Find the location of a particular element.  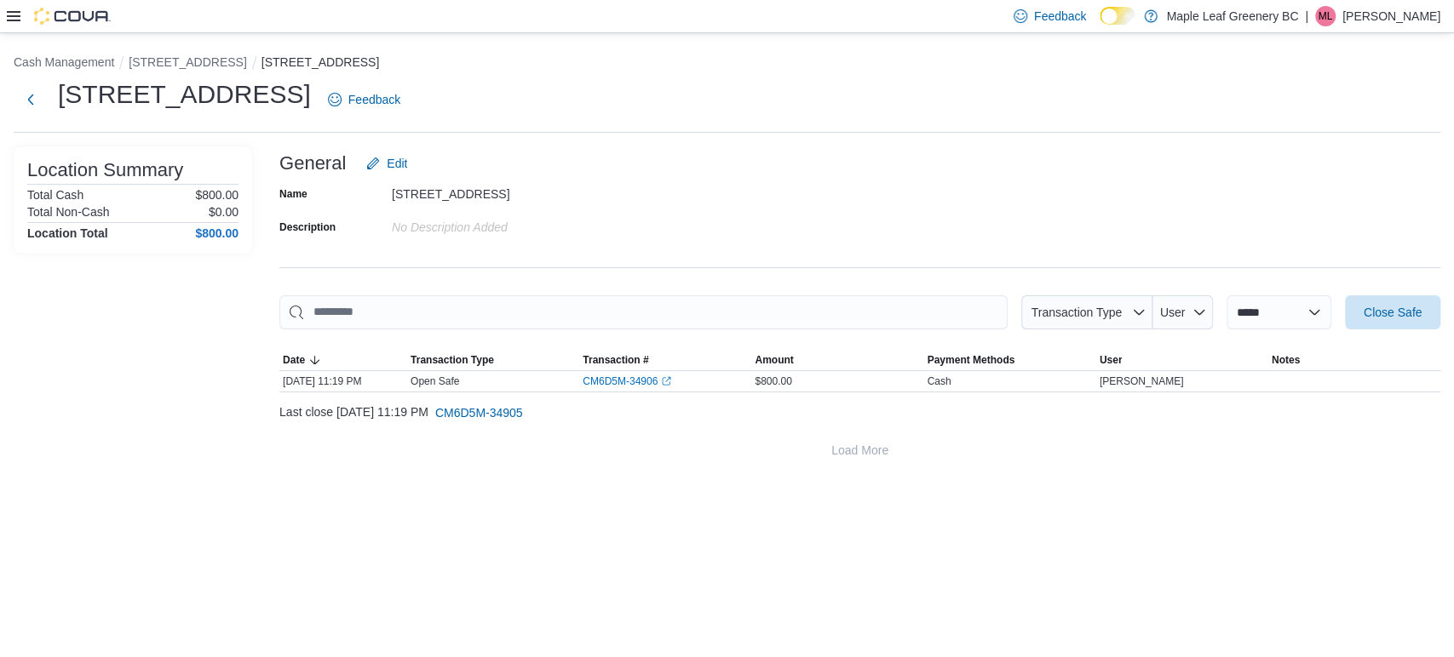

img: Cova is located at coordinates (72, 16).